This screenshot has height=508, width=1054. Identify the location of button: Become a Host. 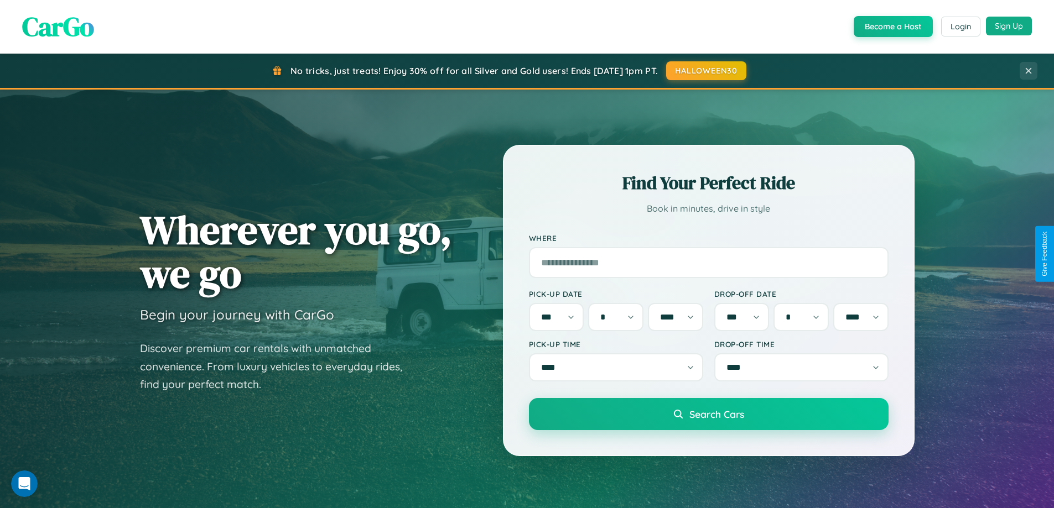
(893, 27).